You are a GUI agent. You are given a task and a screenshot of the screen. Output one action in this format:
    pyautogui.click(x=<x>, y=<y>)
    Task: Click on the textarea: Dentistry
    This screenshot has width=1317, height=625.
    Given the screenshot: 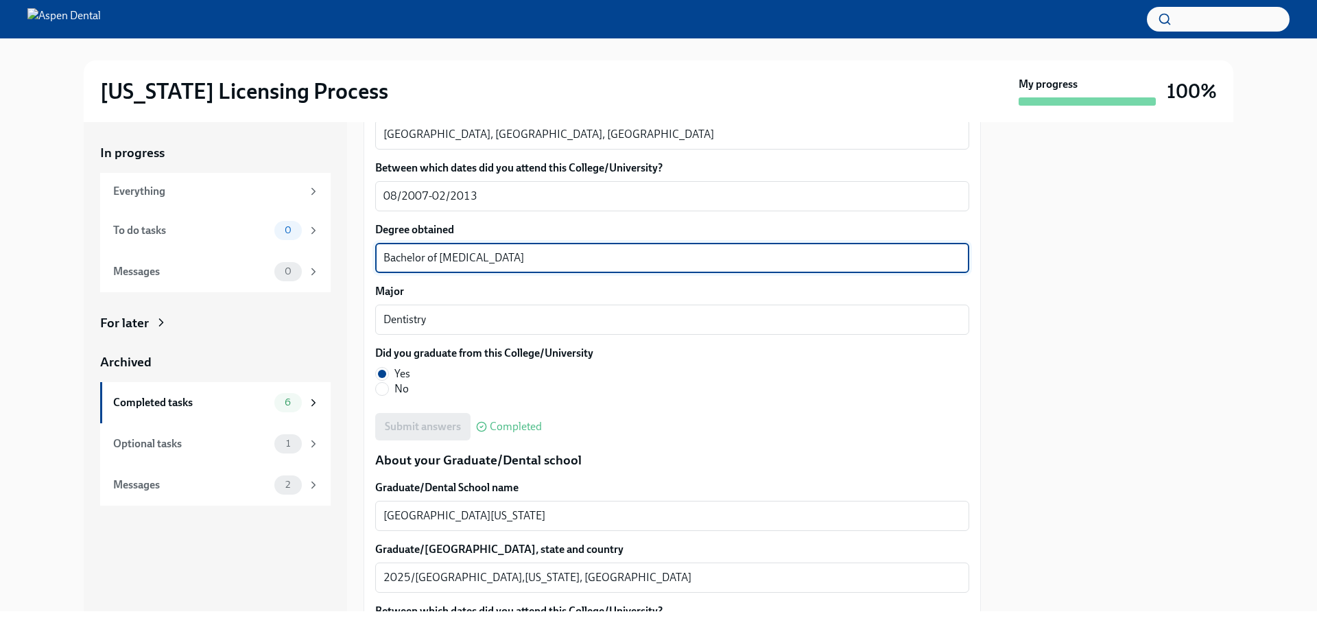 What is the action you would take?
    pyautogui.click(x=672, y=320)
    